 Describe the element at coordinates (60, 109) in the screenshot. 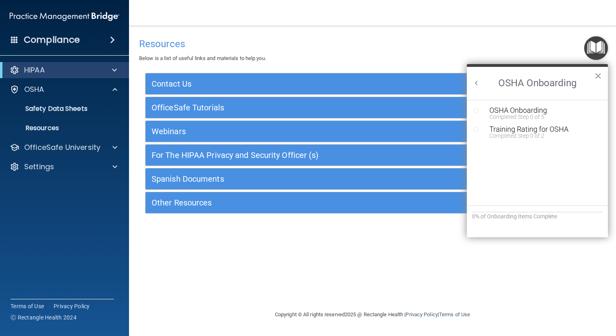

I see `p: Safety Data Sheets` at that location.